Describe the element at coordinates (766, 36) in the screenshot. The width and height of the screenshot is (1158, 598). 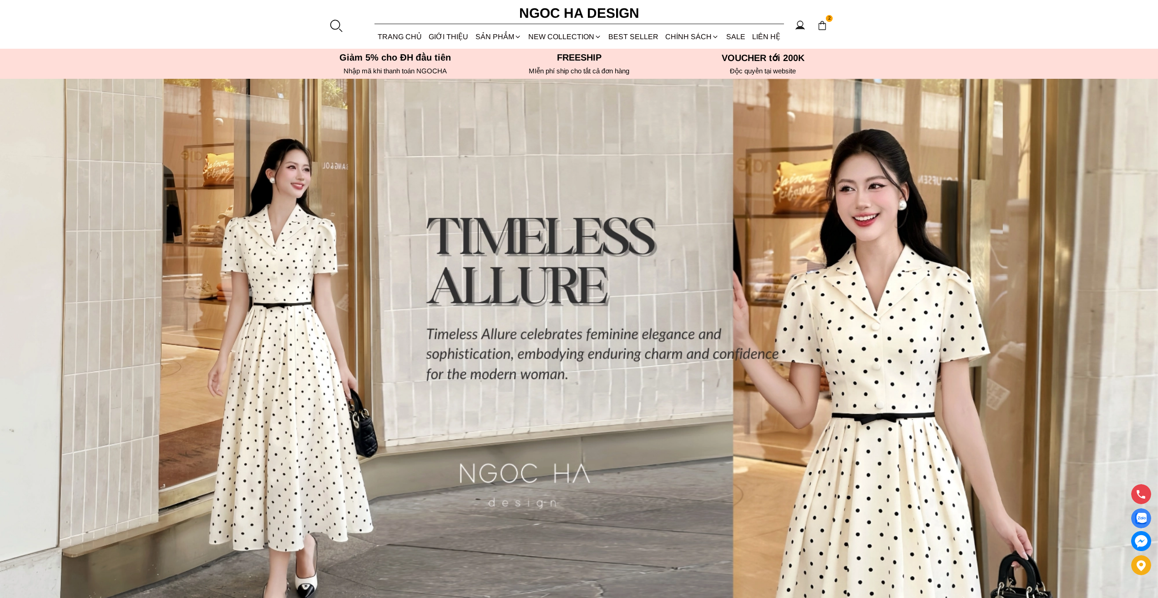
I see `a: LIÊN HỆ` at that location.